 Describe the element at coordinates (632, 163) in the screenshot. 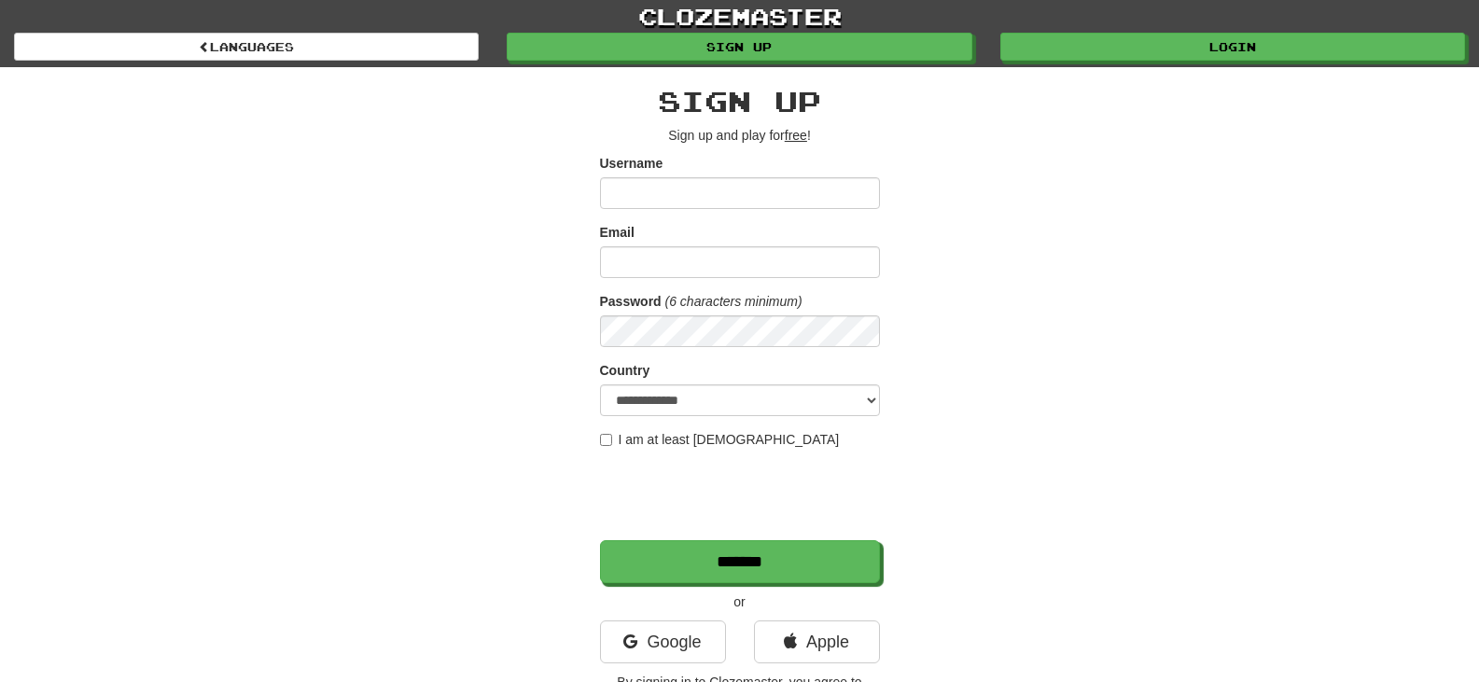

I see `label: Username` at that location.